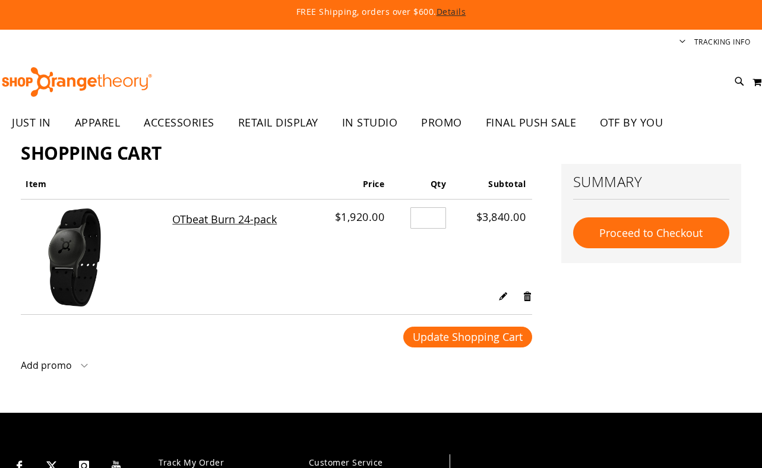  Describe the element at coordinates (467, 337) in the screenshot. I see `button: Update Shopping Cart` at that location.